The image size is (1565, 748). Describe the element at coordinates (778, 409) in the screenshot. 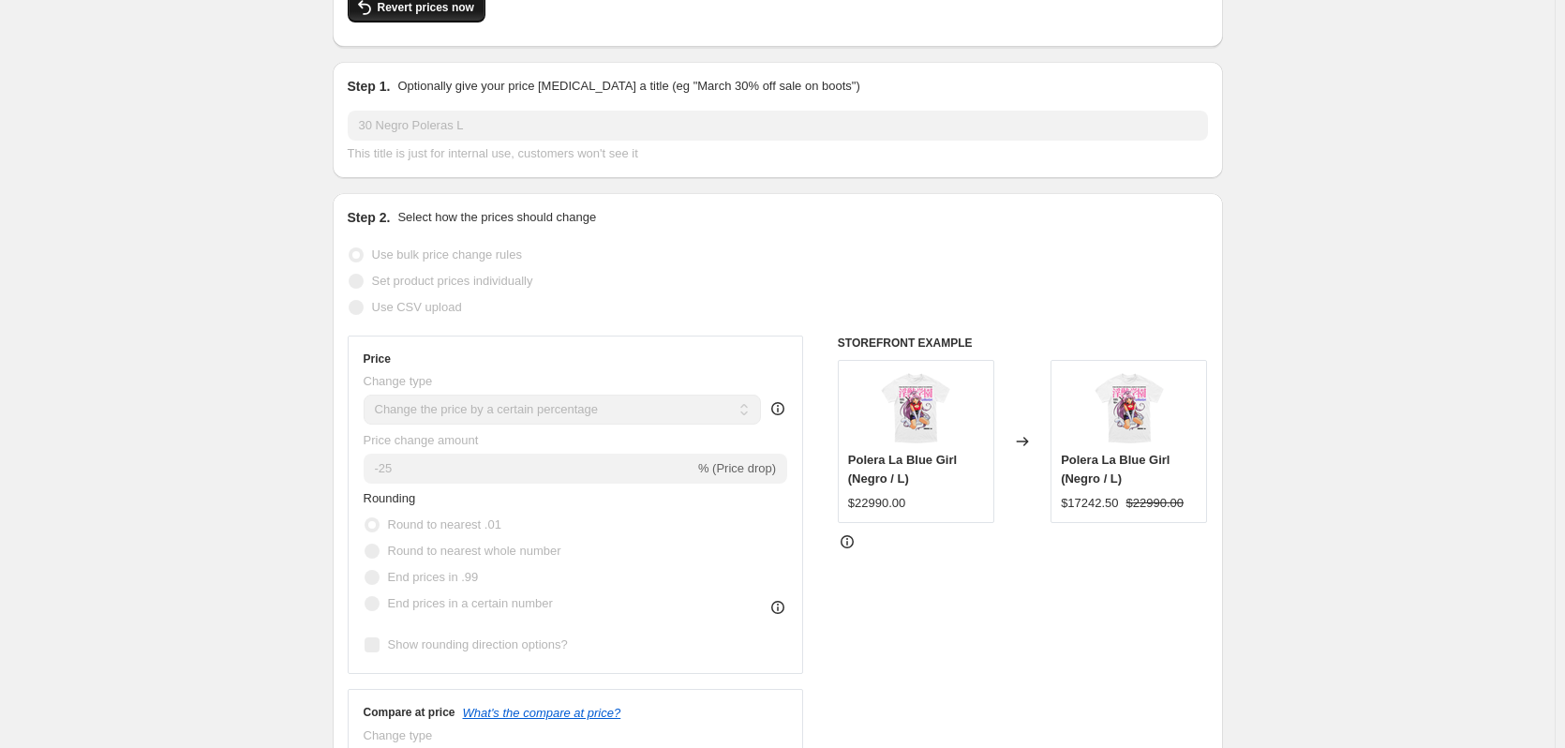

I see `div: help` at that location.